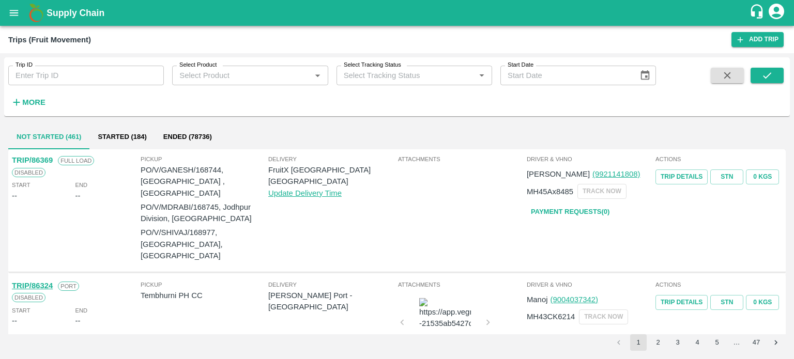 The width and height of the screenshot is (794, 359). Describe the element at coordinates (32, 286) in the screenshot. I see `a: TRIP/86324` at that location.